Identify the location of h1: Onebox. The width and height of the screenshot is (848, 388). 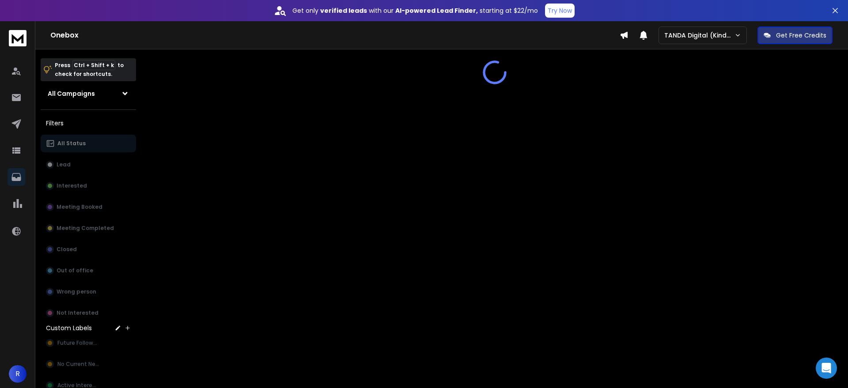
(335, 35).